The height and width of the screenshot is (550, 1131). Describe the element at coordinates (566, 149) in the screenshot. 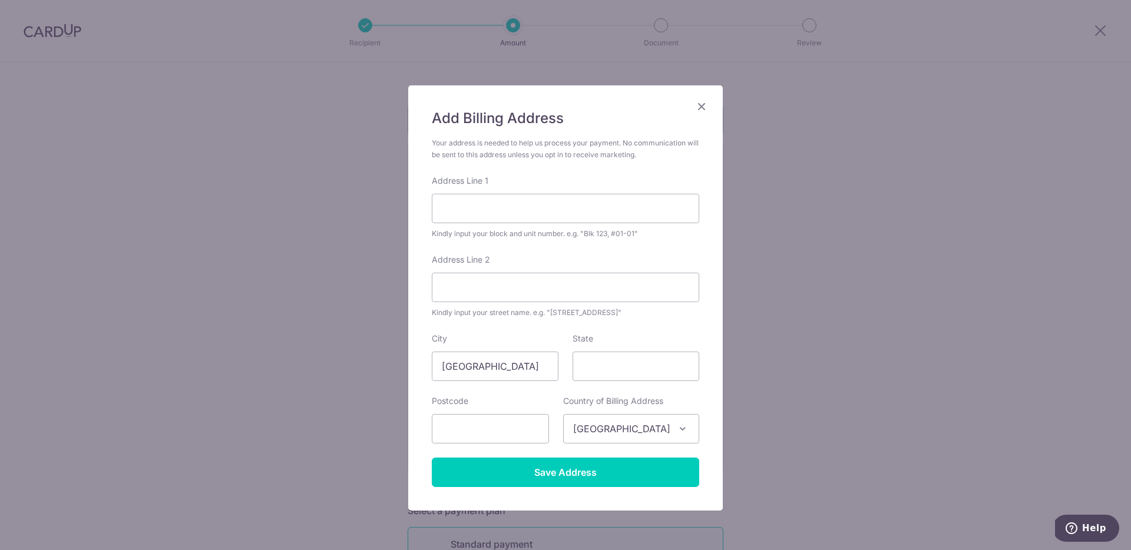

I see `div: Your address is needed to help us process your payment. No communication will be sent to this add...` at that location.